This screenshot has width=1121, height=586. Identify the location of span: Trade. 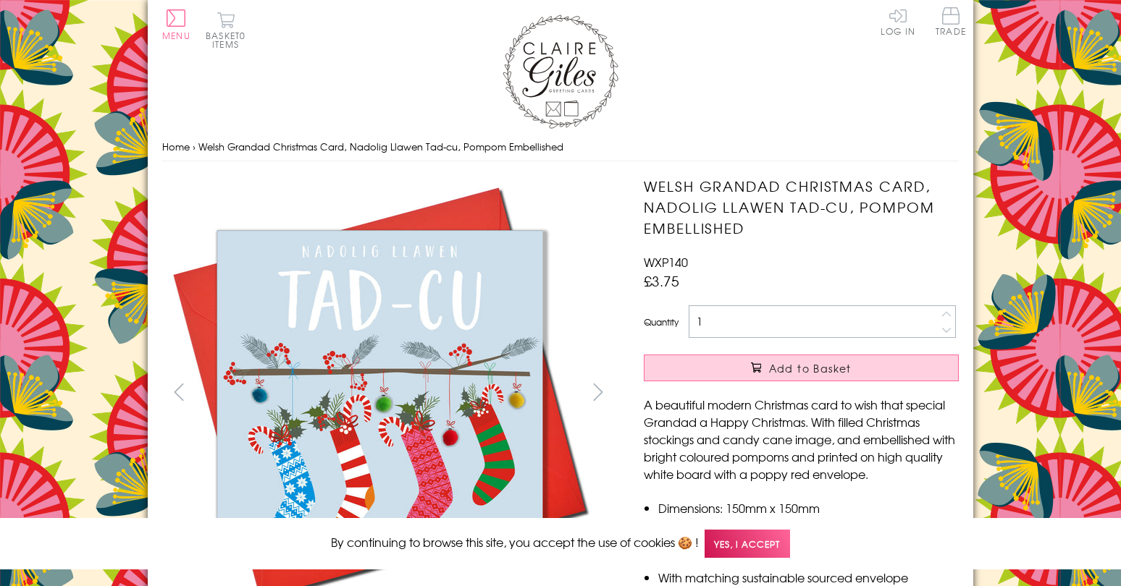
(951, 21).